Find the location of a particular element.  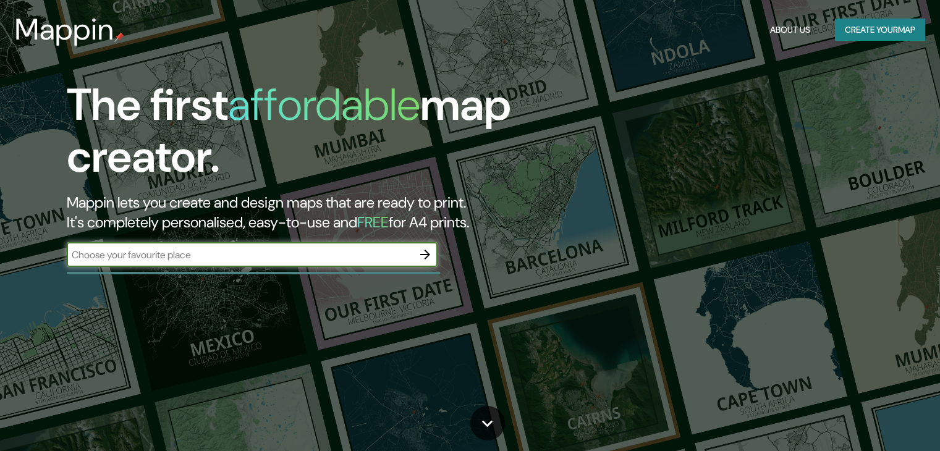

button: About Us is located at coordinates (790, 30).